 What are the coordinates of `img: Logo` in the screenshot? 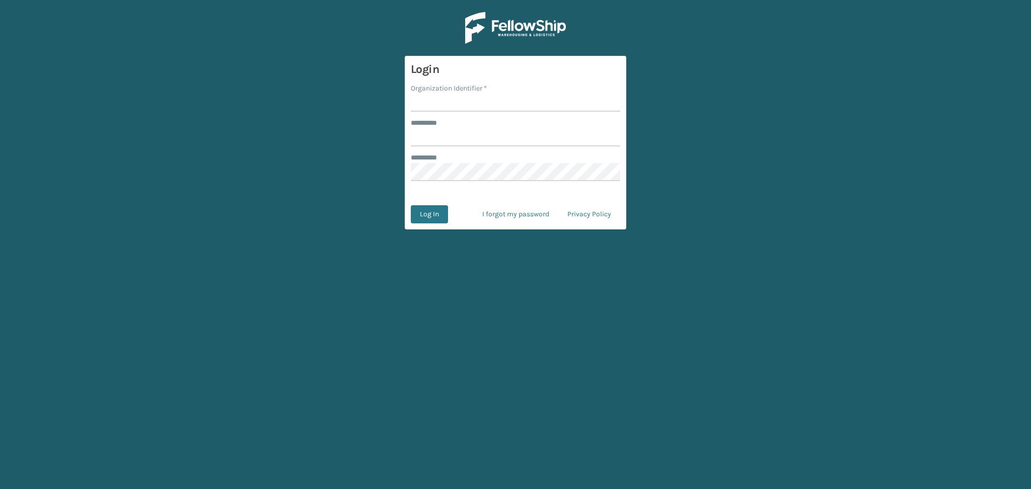 It's located at (515, 28).